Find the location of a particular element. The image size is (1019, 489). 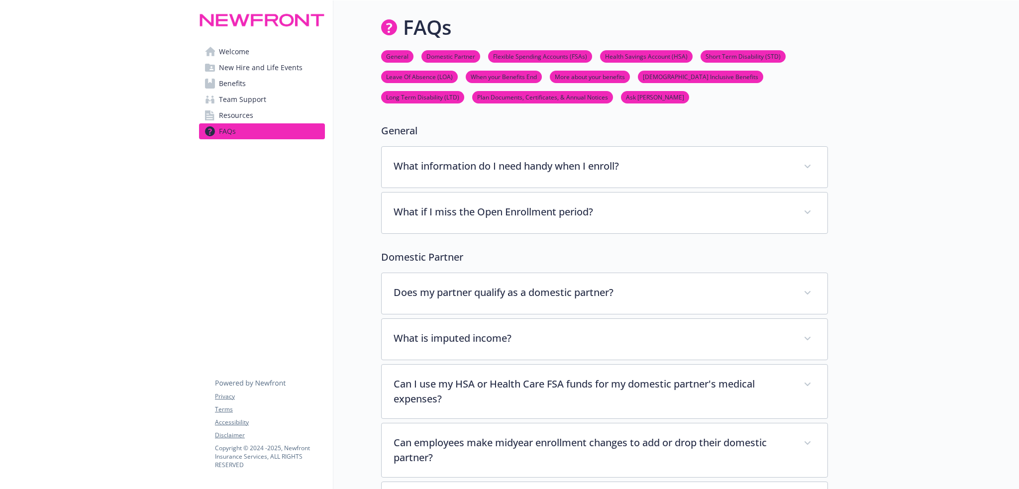

a: Health Savings Account (HSA) is located at coordinates (646, 56).